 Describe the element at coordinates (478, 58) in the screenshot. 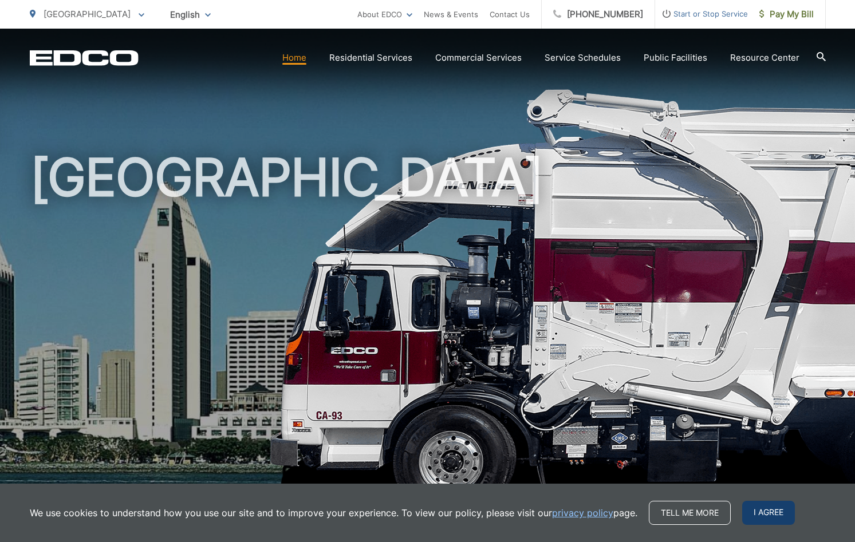

I see `a: Commercial Services` at that location.